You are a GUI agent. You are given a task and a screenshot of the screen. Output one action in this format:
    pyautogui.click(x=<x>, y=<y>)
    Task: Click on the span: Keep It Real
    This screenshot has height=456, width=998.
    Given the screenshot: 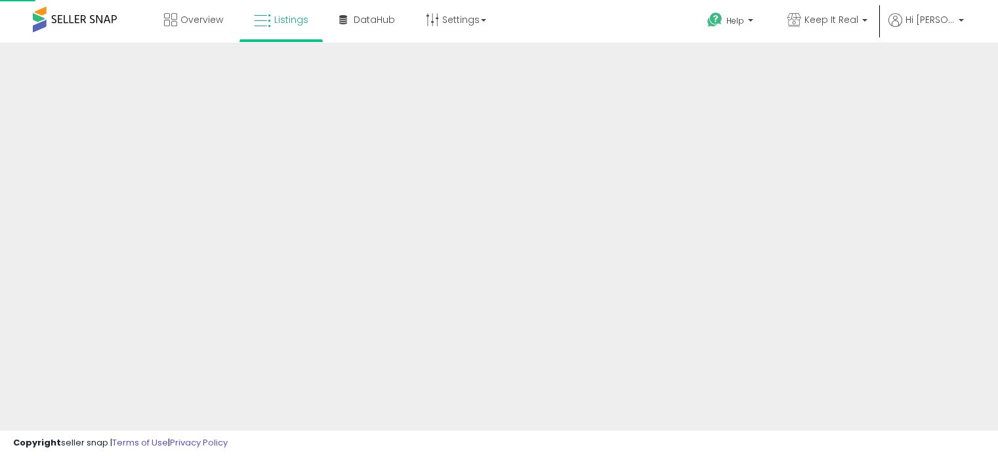 What is the action you would take?
    pyautogui.click(x=832, y=20)
    